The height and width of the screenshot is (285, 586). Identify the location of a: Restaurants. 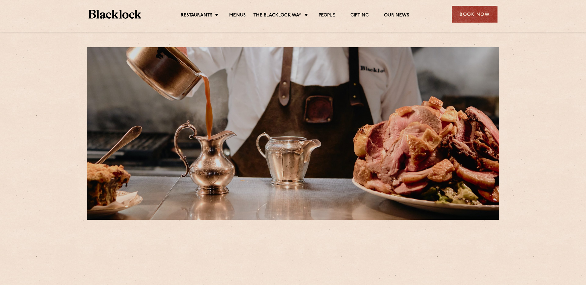
(196, 16).